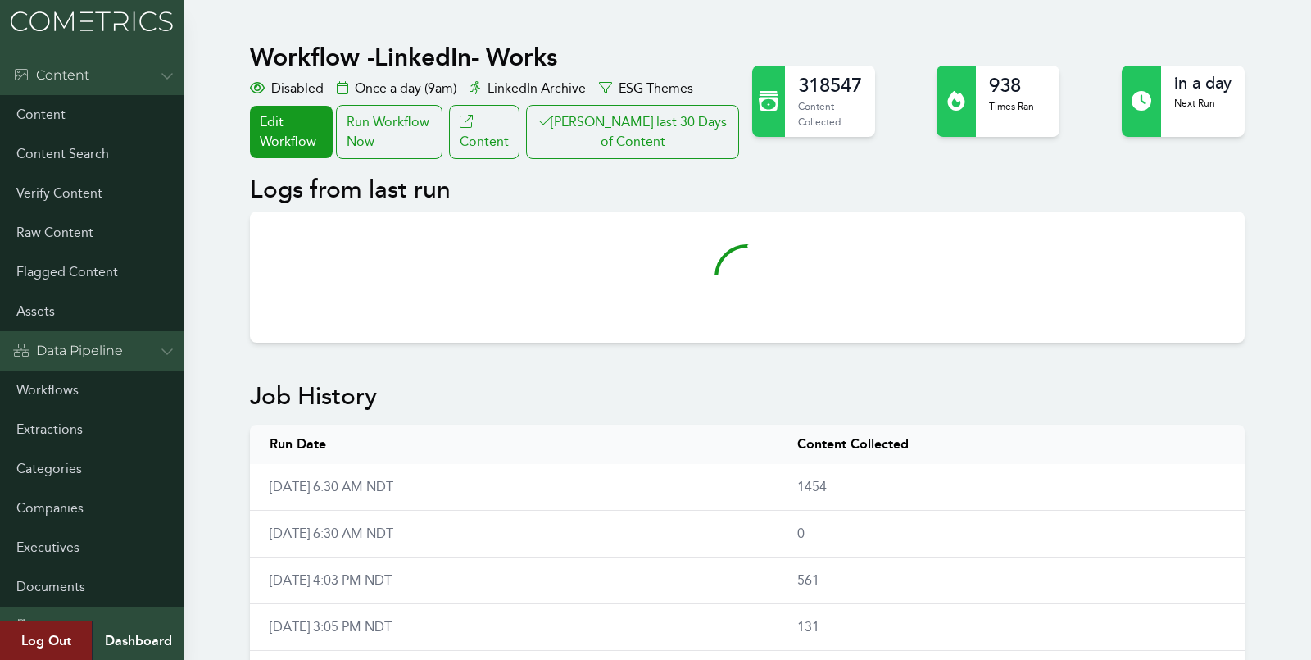 The width and height of the screenshot is (1311, 660). What do you see at coordinates (748, 277) in the screenshot?
I see `svg: audio-loading` at bounding box center [748, 277].